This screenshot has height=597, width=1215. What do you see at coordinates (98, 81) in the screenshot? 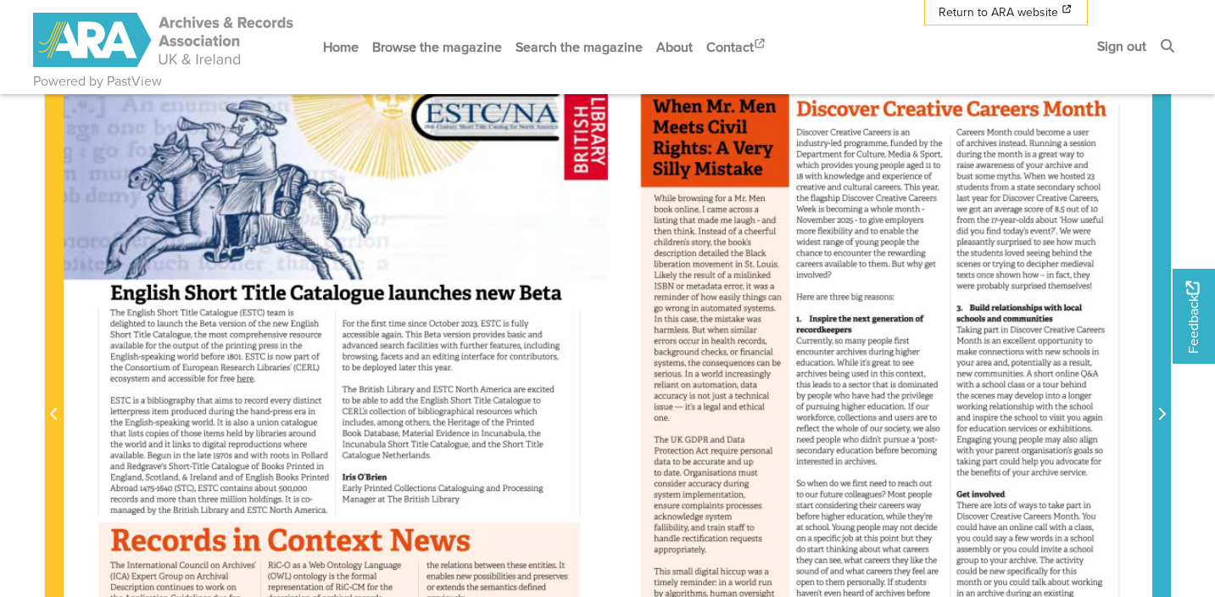
I see `a: Powered by PastView` at bounding box center [98, 81].